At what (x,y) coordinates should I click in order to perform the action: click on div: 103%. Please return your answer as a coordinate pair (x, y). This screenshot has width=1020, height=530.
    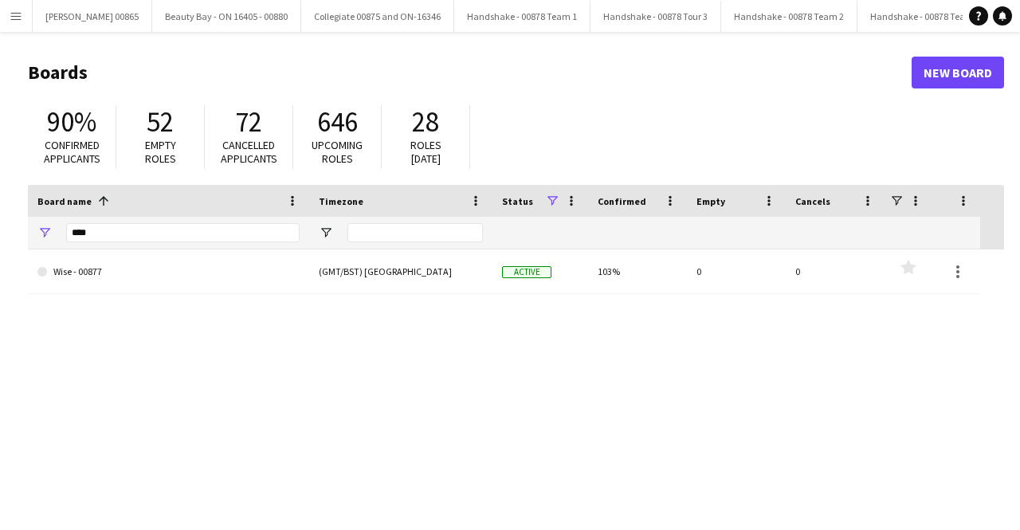
    Looking at the image, I should click on (637, 271).